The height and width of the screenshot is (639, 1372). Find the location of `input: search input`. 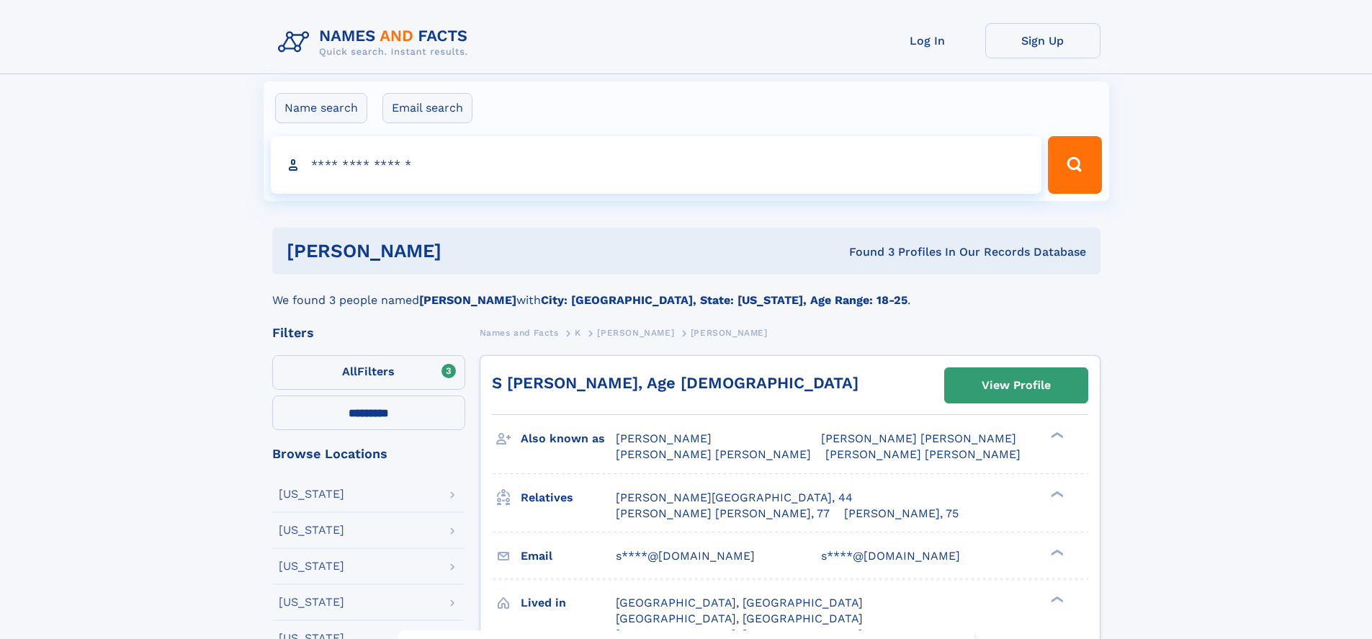

input: search input is located at coordinates (656, 165).